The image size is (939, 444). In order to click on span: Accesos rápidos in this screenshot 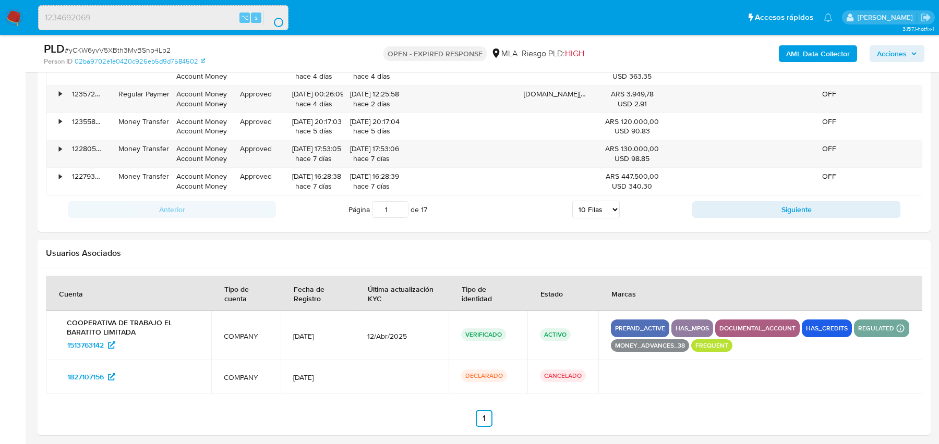, I will do `click(784, 17)`.